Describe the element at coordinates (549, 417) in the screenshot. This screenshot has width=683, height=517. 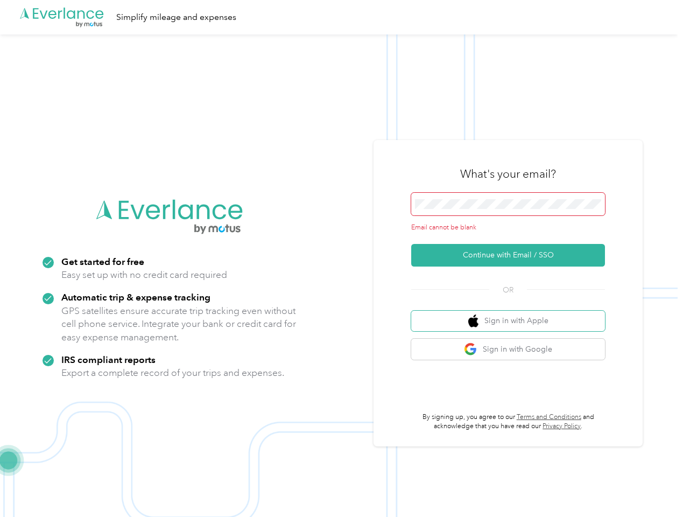
I see `a: Terms and Conditions` at that location.